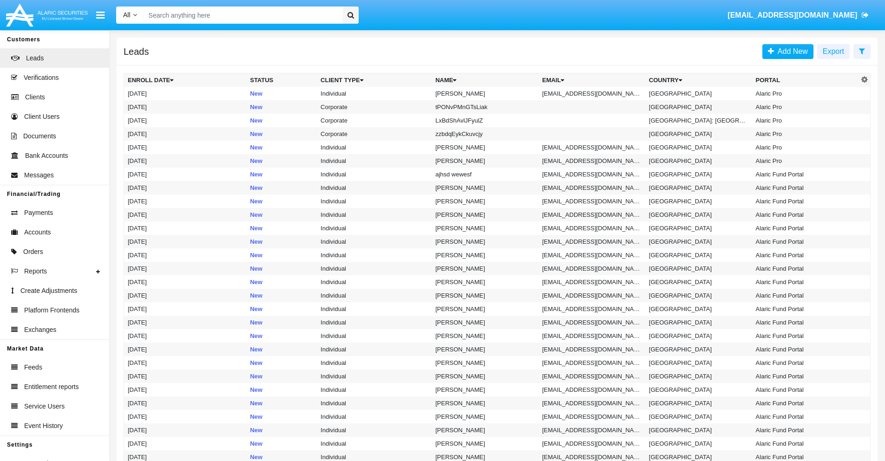 This screenshot has height=461, width=885. I want to click on span: Event History, so click(43, 426).